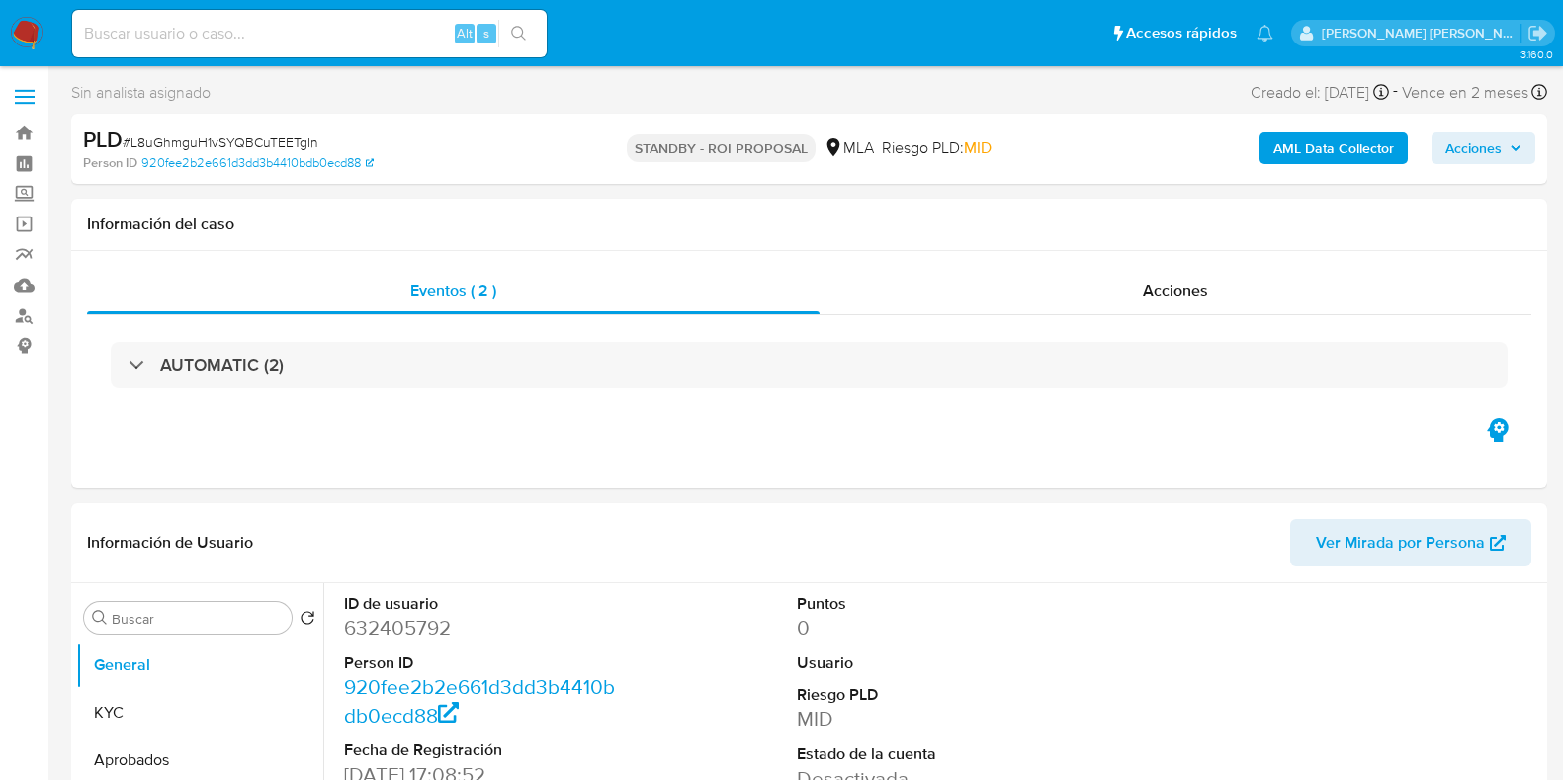 The width and height of the screenshot is (1563, 780). What do you see at coordinates (221, 142) in the screenshot?
I see `span: # L8uGhmguH1vSYQBCuTEETgIn` at bounding box center [221, 142].